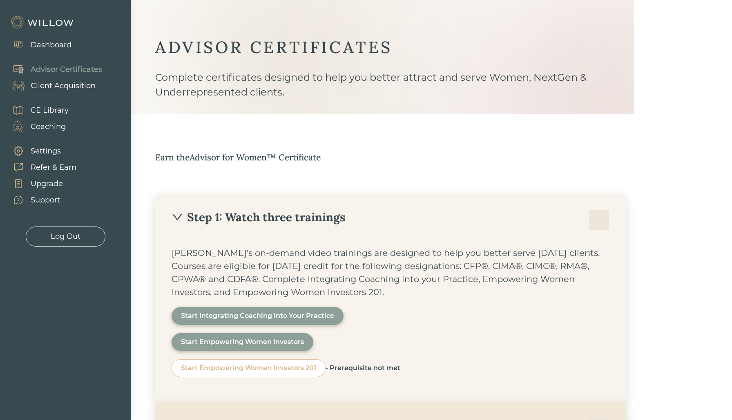 The height and width of the screenshot is (420, 732). What do you see at coordinates (248, 368) in the screenshot?
I see `div: Start Empowering Women Investors 201` at bounding box center [248, 368].